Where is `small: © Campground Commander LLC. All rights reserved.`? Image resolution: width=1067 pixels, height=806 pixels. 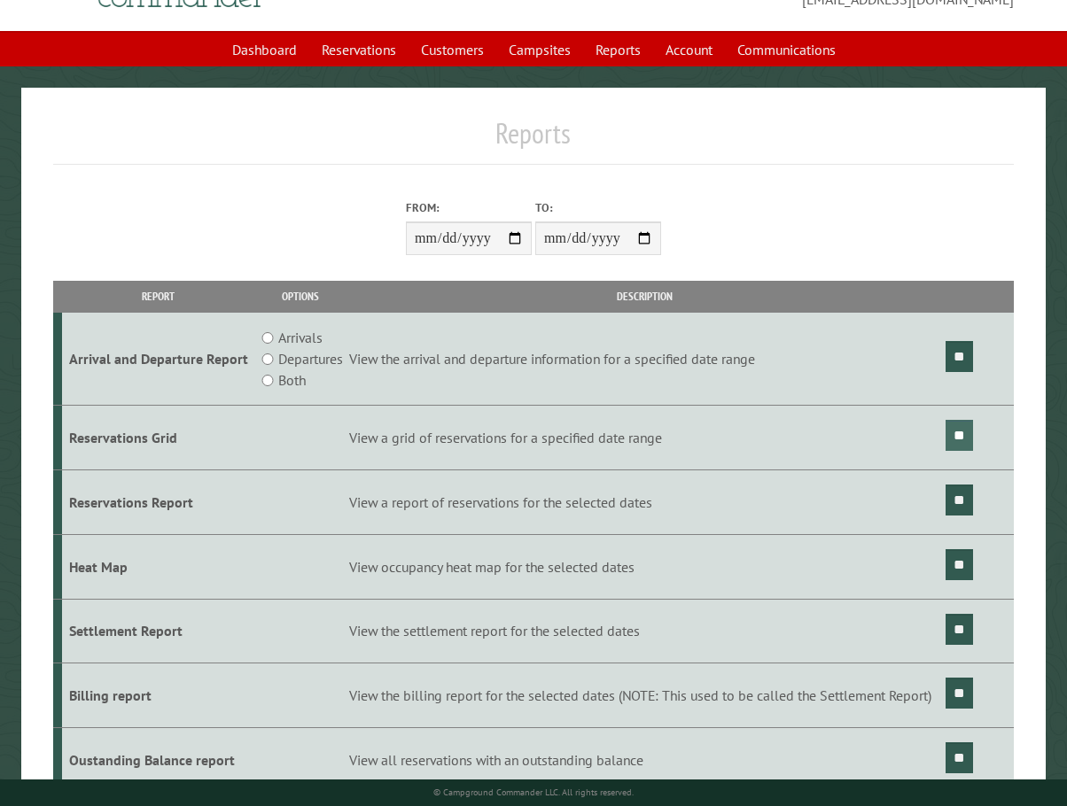
small: © Campground Commander LLC. All rights reserved. is located at coordinates (533, 792).